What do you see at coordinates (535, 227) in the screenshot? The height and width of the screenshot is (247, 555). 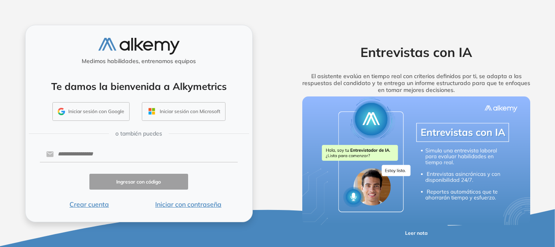 I see `div: Chat Widget` at bounding box center [535, 227].